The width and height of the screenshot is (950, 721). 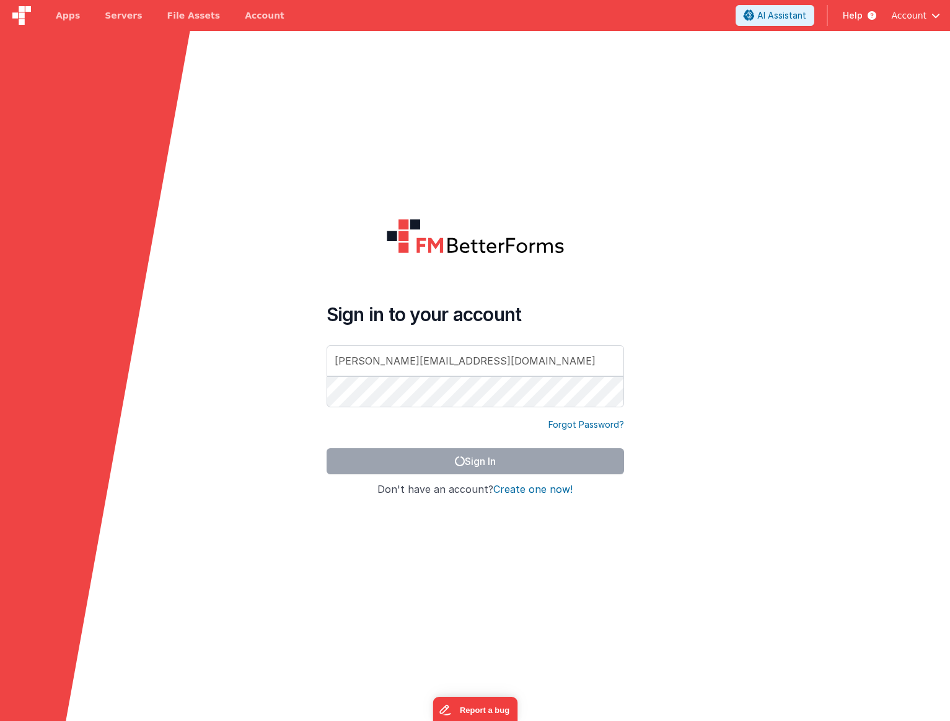 I want to click on span: Servers, so click(x=123, y=15).